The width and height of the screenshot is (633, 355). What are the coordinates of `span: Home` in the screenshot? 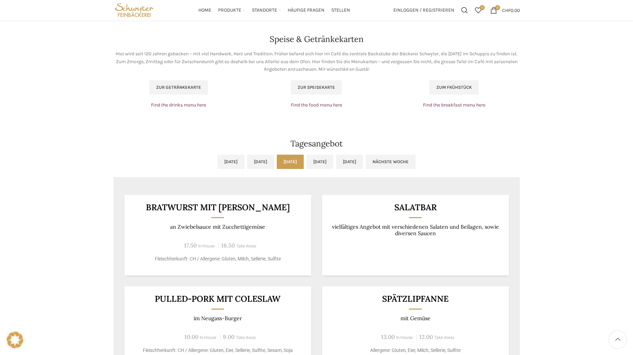 It's located at (205, 10).